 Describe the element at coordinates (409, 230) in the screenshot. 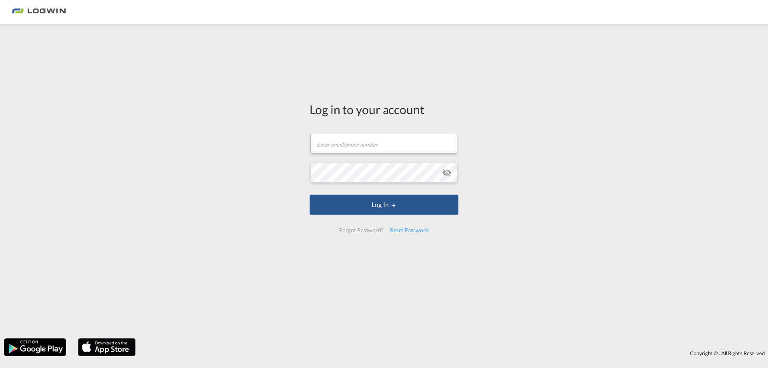

I see `div: Reset Password` at that location.